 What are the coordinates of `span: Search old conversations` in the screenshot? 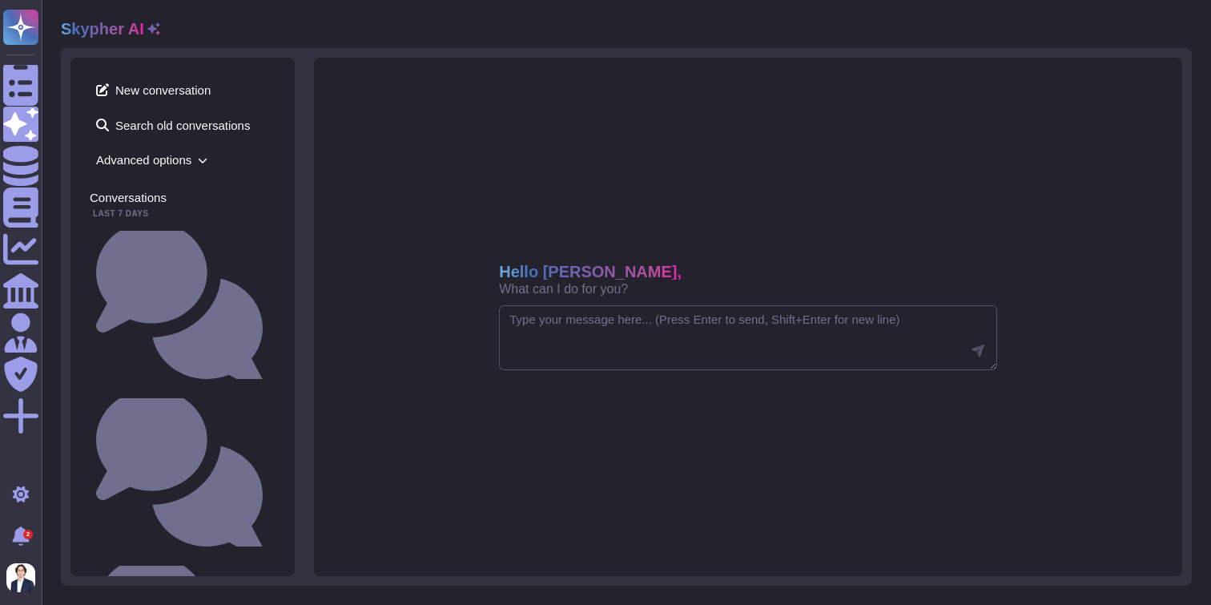 It's located at (183, 125).